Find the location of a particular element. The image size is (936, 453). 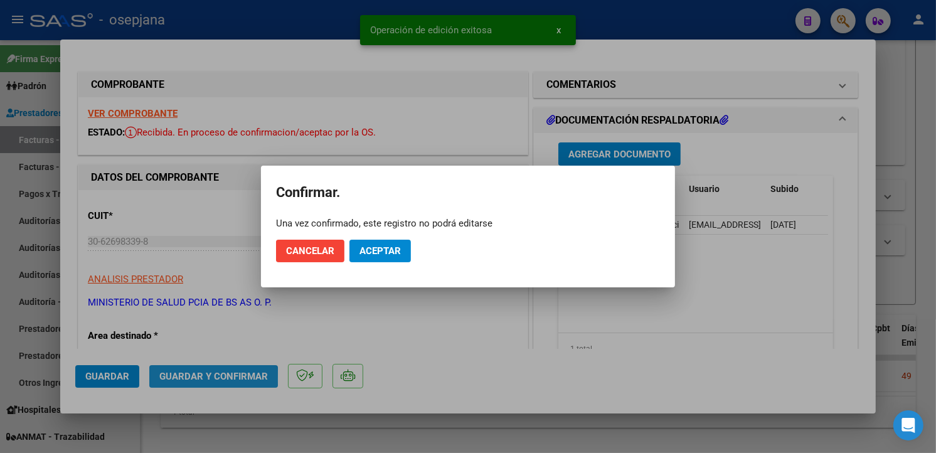

span: Cancelar is located at coordinates (310, 251).